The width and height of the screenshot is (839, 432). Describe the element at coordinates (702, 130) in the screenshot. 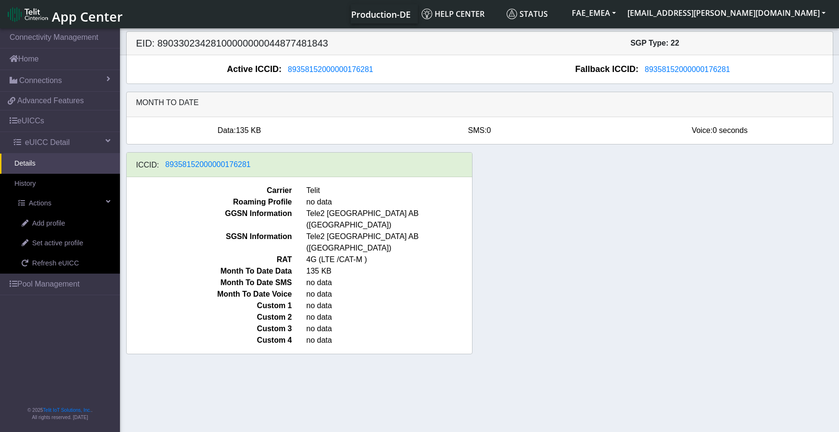

I see `span: Voice:` at that location.